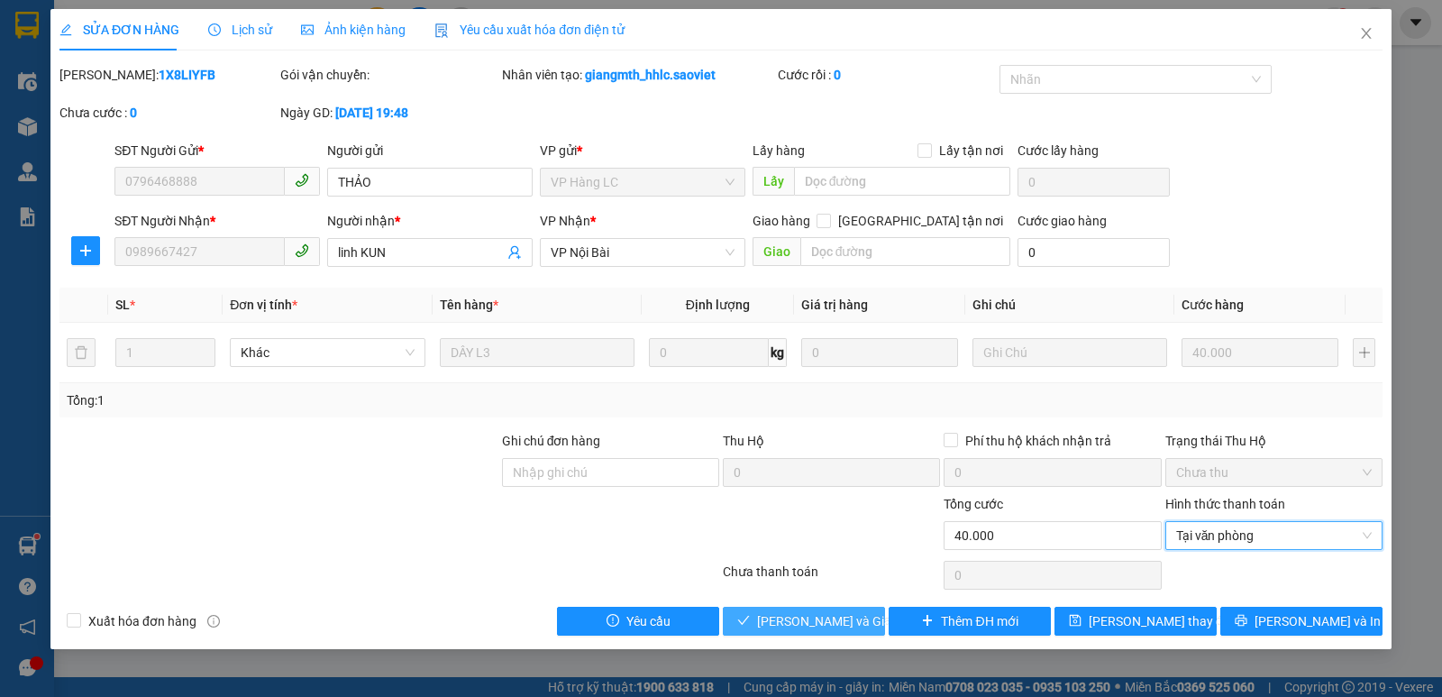  What do you see at coordinates (119, 30) in the screenshot?
I see `span: SỬA ĐƠN HÀNG` at bounding box center [119, 30].